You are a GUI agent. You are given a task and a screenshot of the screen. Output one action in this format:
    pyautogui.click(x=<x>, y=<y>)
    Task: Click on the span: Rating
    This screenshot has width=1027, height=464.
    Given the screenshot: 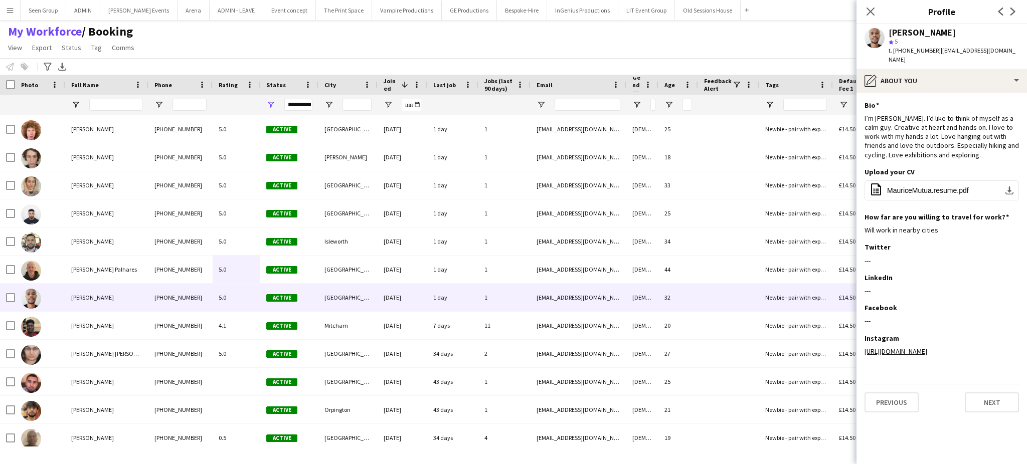 What is the action you would take?
    pyautogui.click(x=228, y=85)
    